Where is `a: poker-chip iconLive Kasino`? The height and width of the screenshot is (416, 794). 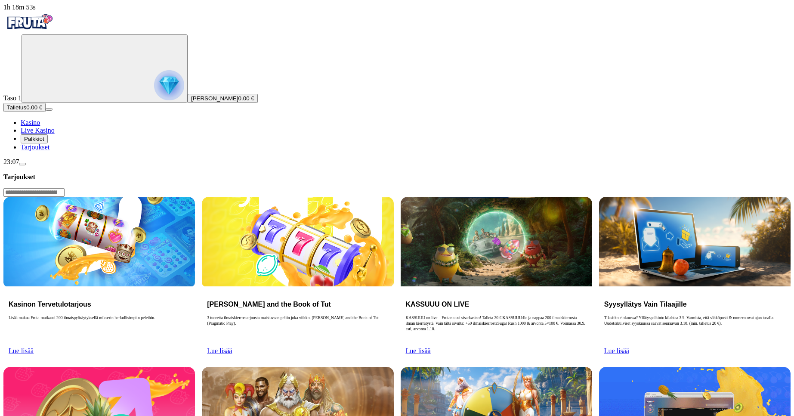
a: poker-chip iconLive Kasino is located at coordinates (37, 130).